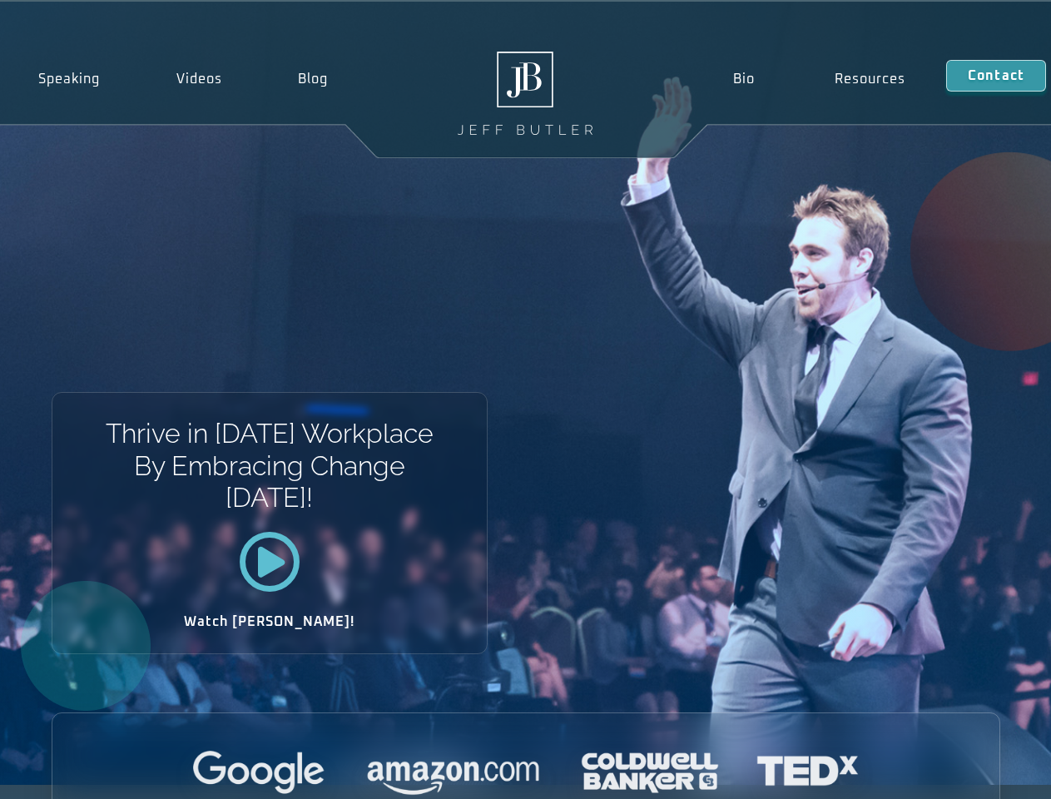  I want to click on span: Contact, so click(996, 76).